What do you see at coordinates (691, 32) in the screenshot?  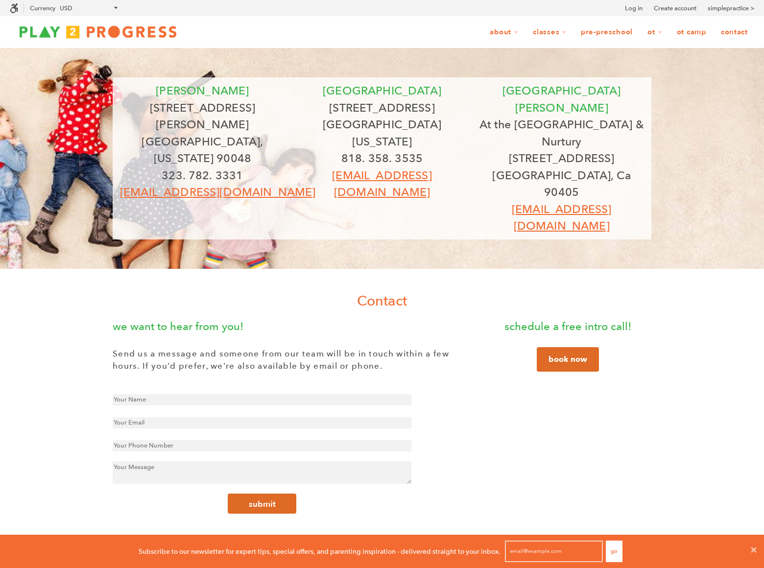 I see `a: OT Camp` at bounding box center [691, 32].